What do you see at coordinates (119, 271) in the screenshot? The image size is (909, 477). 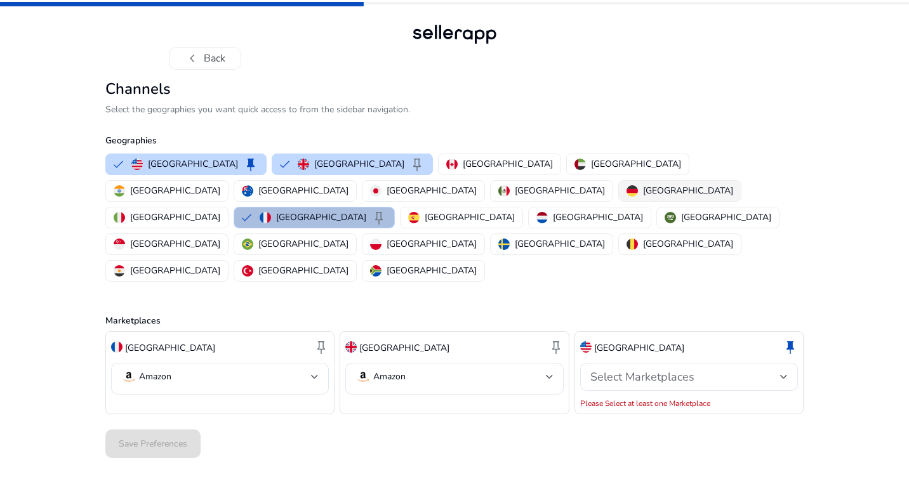 I see `img: eg.svg` at bounding box center [119, 271].